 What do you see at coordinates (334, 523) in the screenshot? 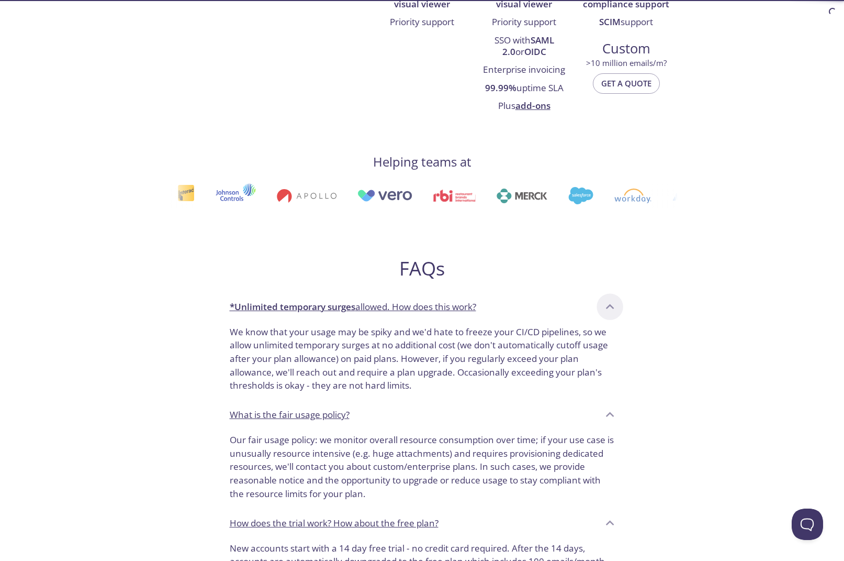
I see `p: How does the trial work? How about the free plan?` at bounding box center [334, 523].